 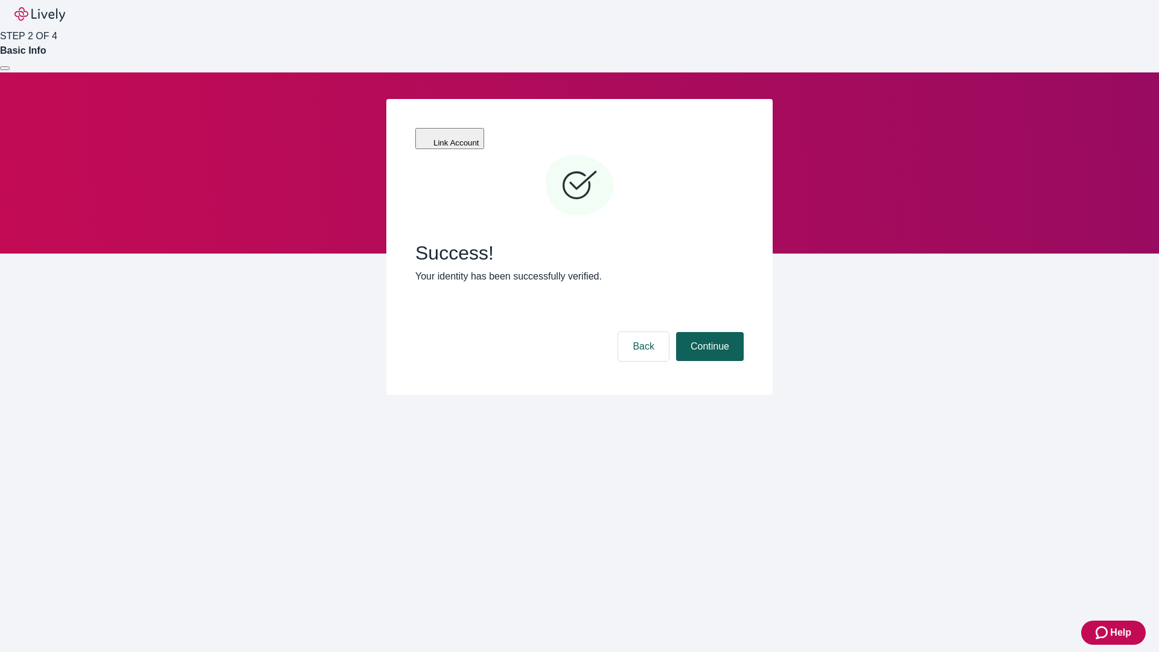 What do you see at coordinates (1113, 633) in the screenshot?
I see `button: Zendesk support iconHelp` at bounding box center [1113, 633].